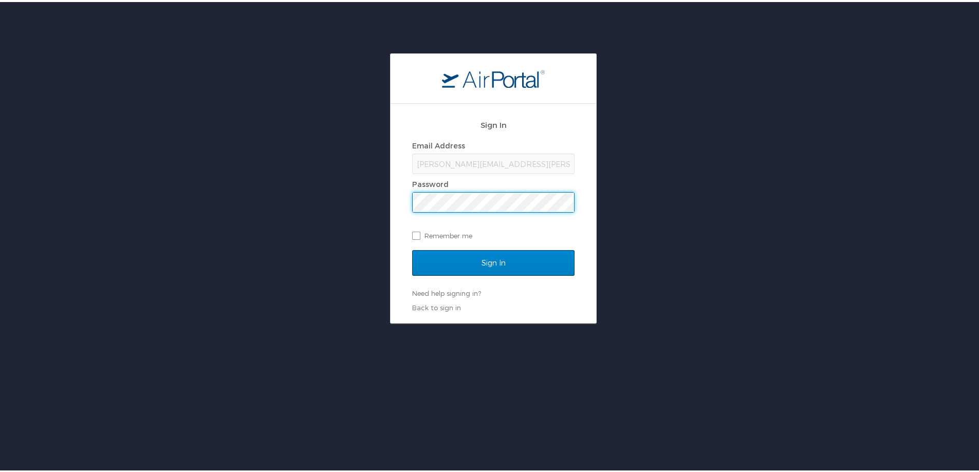 The height and width of the screenshot is (472, 979). Describe the element at coordinates (493, 261) in the screenshot. I see `input: Sign In` at that location.